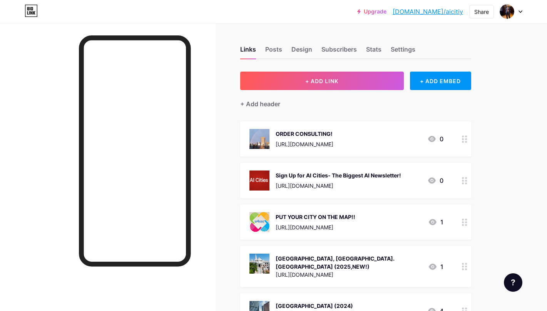 Image resolution: width=547 pixels, height=311 pixels. I want to click on div: ORDER CONSULTING!, so click(305, 134).